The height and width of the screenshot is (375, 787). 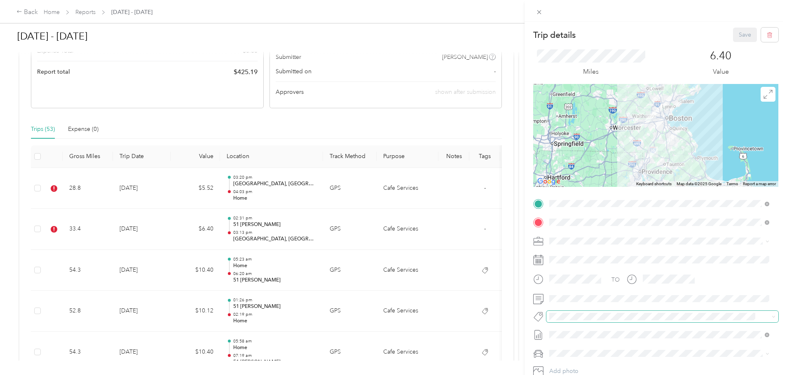 I want to click on p: Trip details, so click(x=554, y=35).